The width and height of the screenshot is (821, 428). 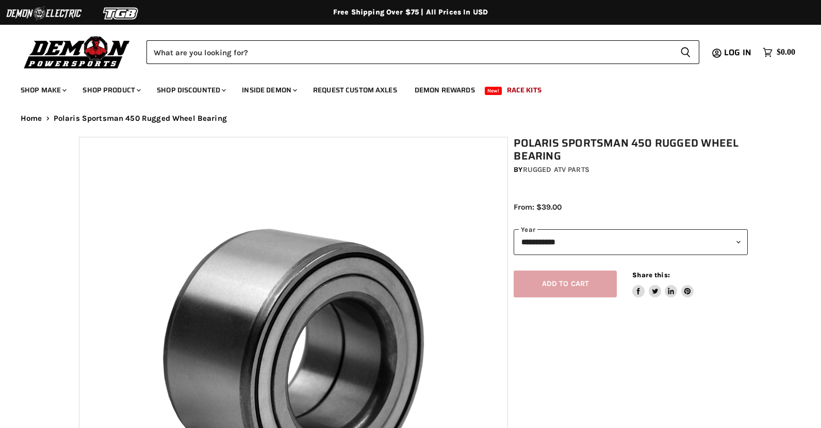 What do you see at coordinates (494, 91) in the screenshot?
I see `span: New!` at bounding box center [494, 91].